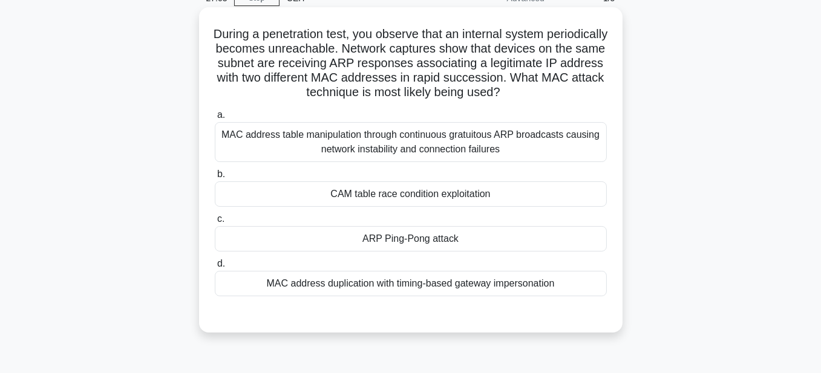 This screenshot has width=821, height=373. I want to click on span: b., so click(221, 174).